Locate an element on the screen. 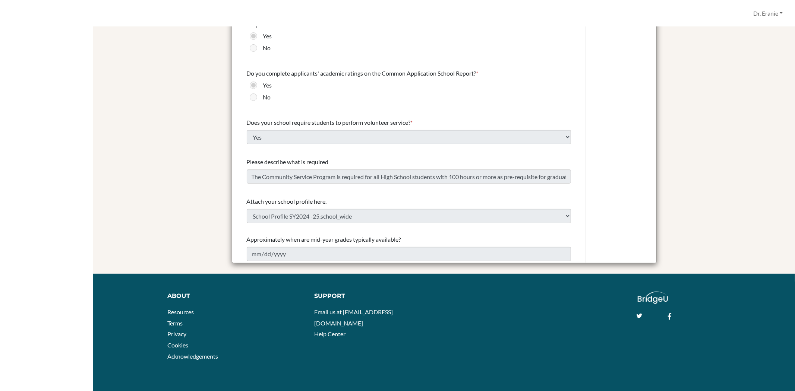  img: logo_white@2x-f4f0deed5e89b7ecb1c2cc34c3e3d731f90f0f143d5ea2071677605dd97b5244.png is located at coordinates (653, 298).